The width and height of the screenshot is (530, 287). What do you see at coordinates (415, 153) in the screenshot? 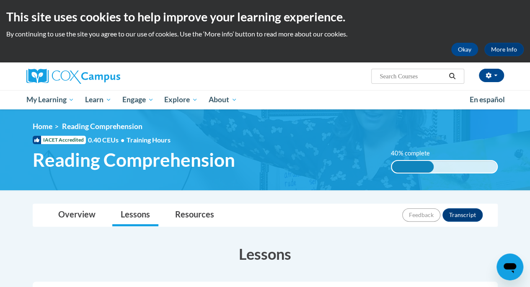
I see `label: 40% complete` at bounding box center [415, 153].